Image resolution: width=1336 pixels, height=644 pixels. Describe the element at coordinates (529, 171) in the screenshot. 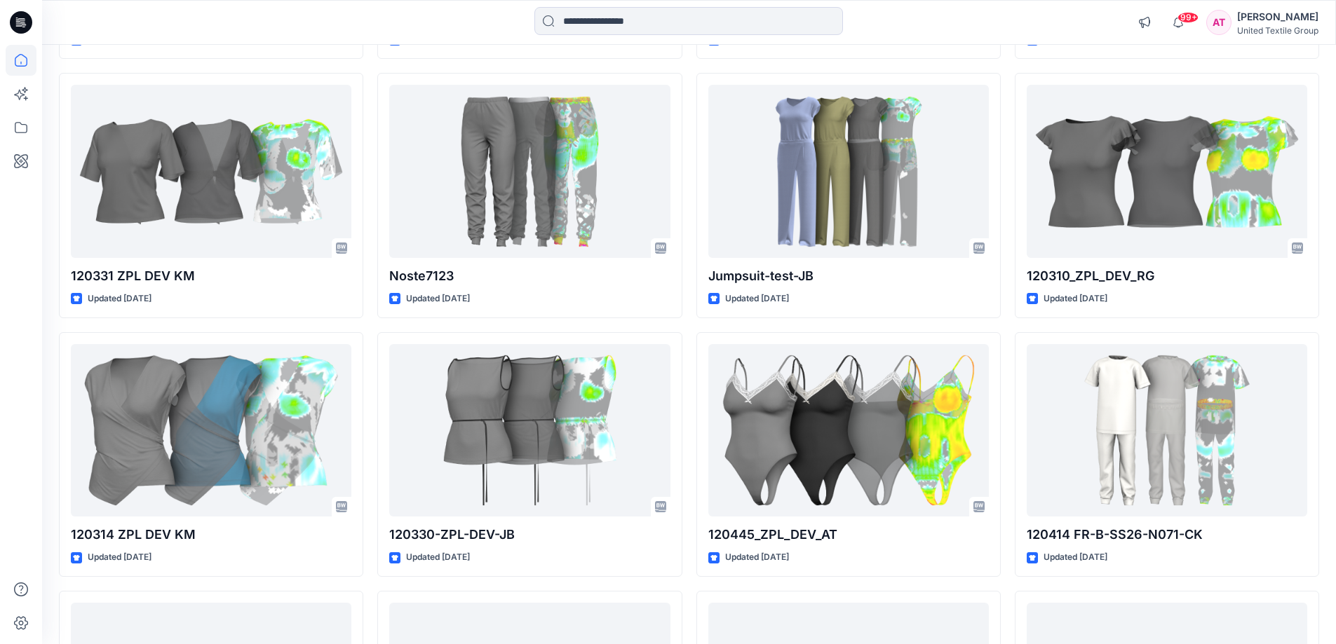

I see `a: Noste7123` at that location.